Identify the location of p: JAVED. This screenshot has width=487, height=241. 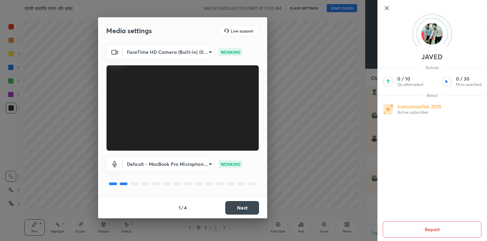
(432, 57).